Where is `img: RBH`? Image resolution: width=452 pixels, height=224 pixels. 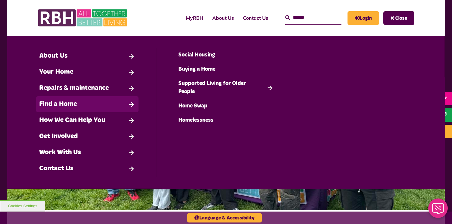 img: RBH is located at coordinates (83, 18).